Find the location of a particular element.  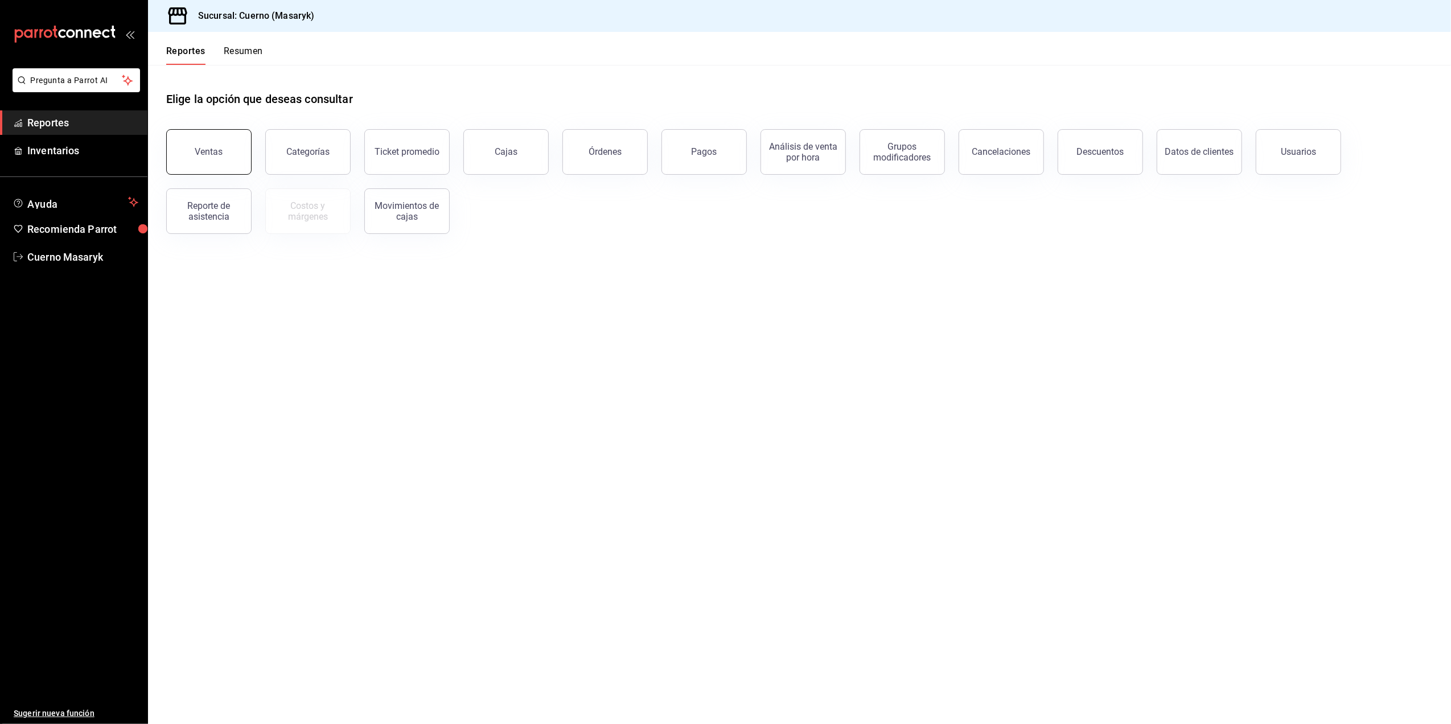

span: Sugerir nueva función is located at coordinates (76, 713).